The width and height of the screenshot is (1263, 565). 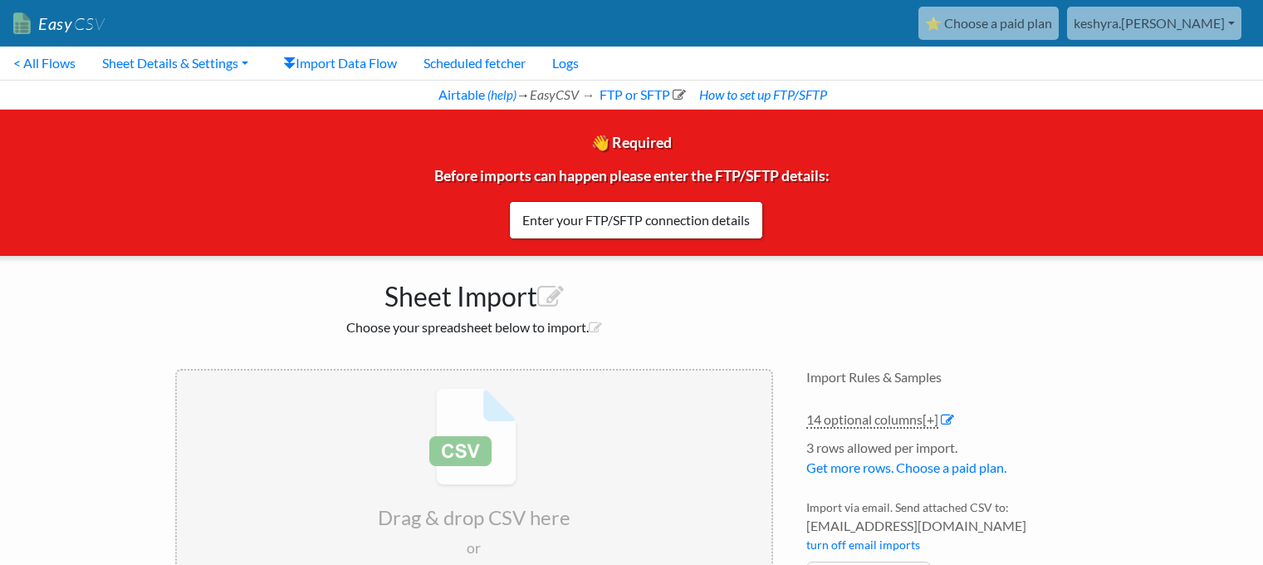 What do you see at coordinates (474, 292) in the screenshot?
I see `h1: Sheet Import` at bounding box center [474, 292].